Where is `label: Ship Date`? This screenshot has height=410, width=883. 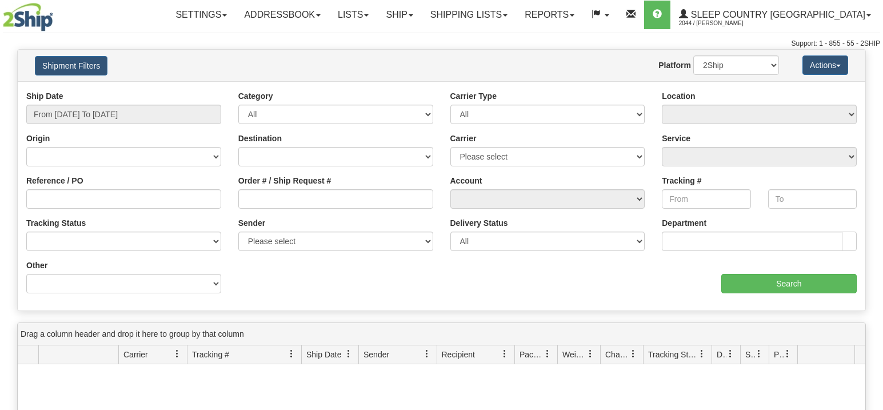
label: Ship Date is located at coordinates (45, 96).